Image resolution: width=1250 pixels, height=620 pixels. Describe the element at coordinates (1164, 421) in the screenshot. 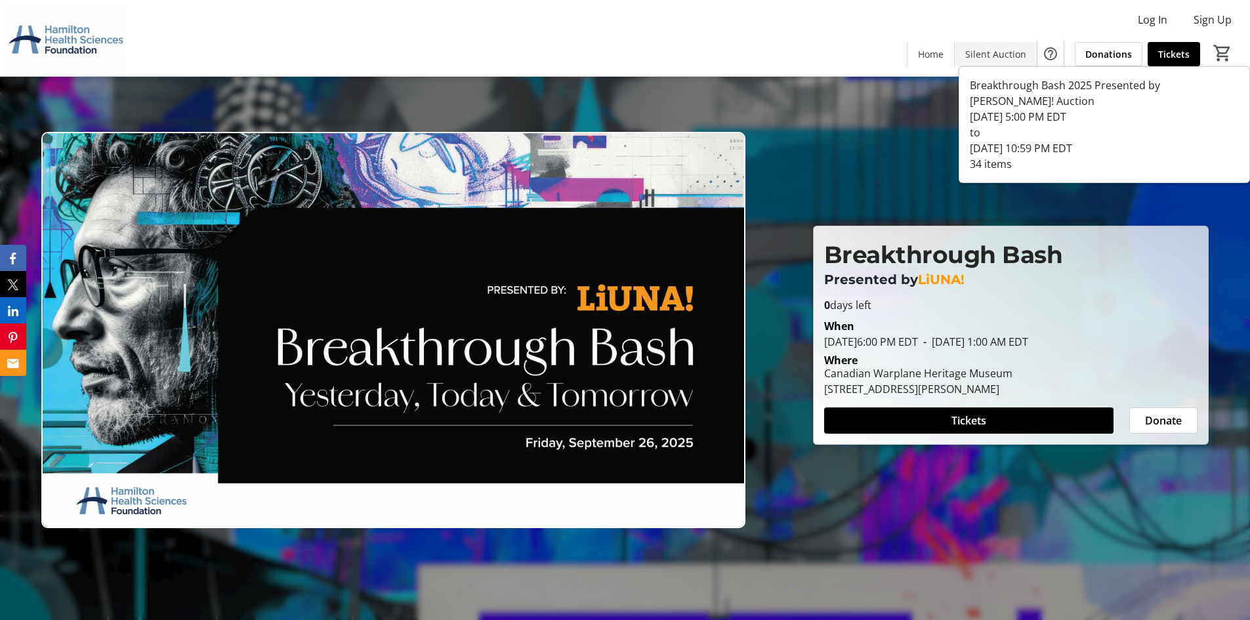

I see `span: Donate` at that location.